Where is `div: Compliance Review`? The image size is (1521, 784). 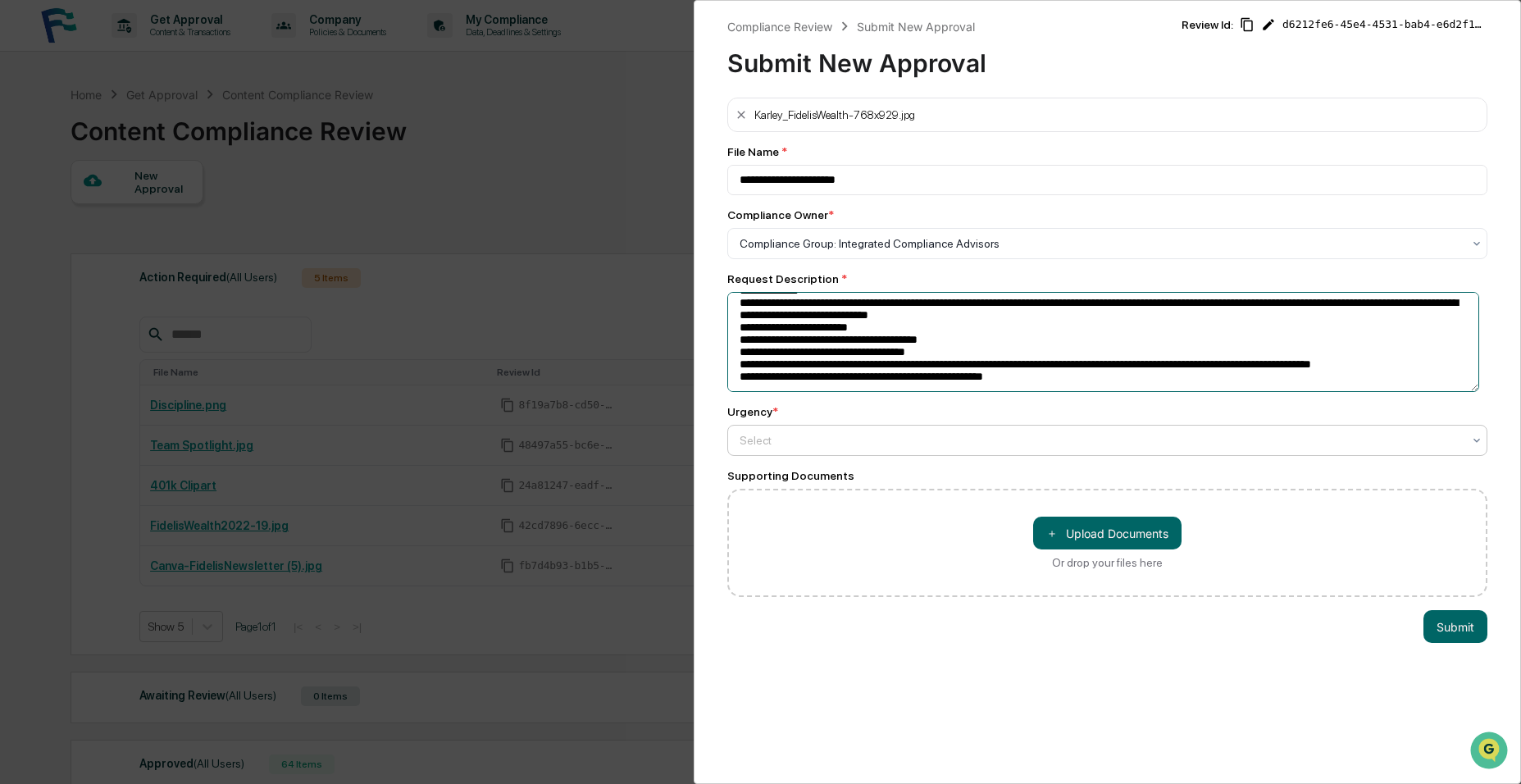 div: Compliance Review is located at coordinates (780, 26).